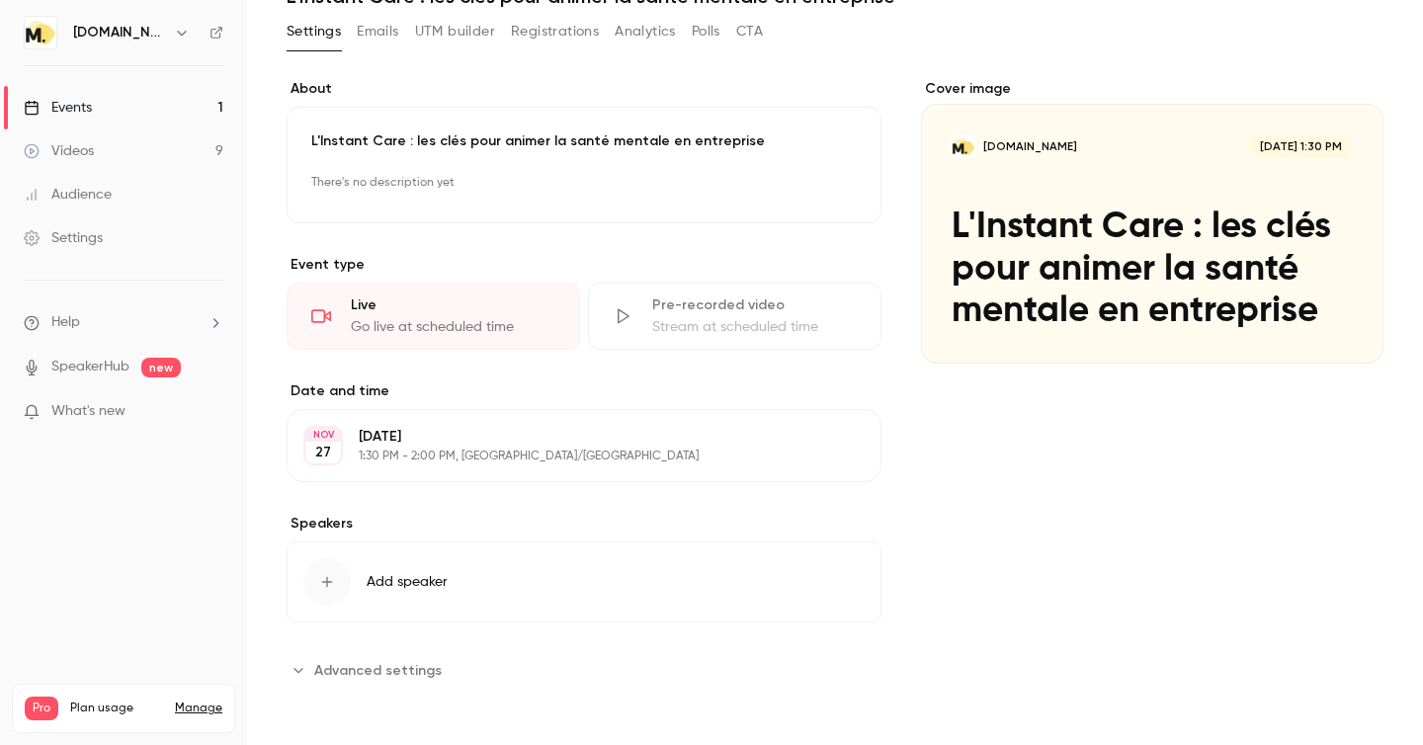 The image size is (1423, 745). What do you see at coordinates (452, 305) in the screenshot?
I see `div: Live` at bounding box center [452, 305].